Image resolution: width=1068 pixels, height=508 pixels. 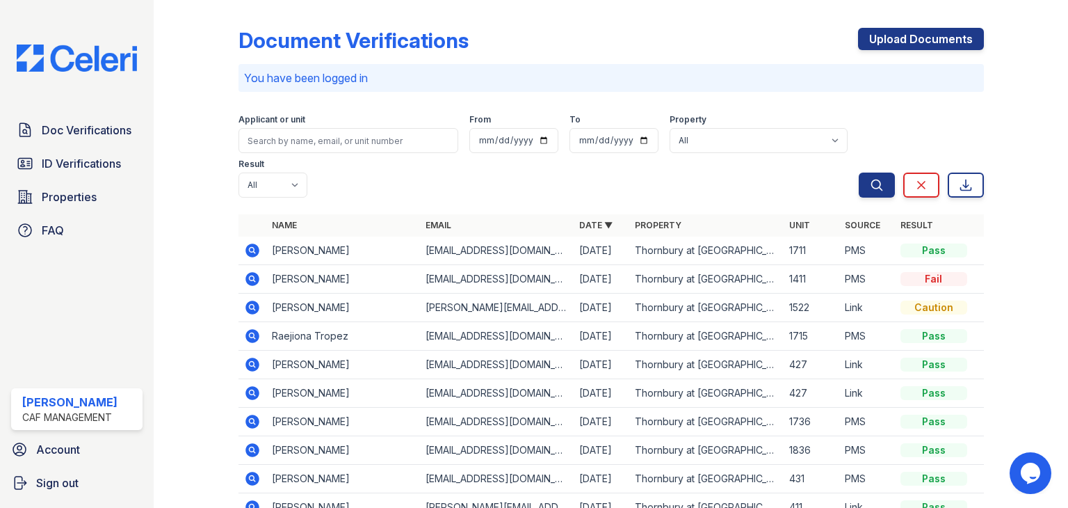 What do you see at coordinates (575, 120) in the screenshot?
I see `label: To` at bounding box center [575, 120].